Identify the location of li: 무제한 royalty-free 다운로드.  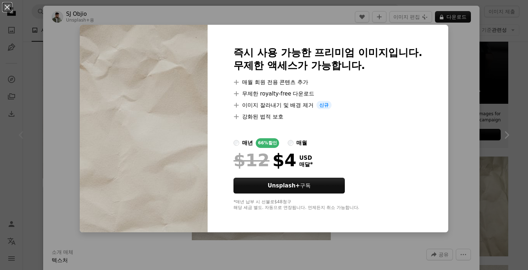
(328, 94).